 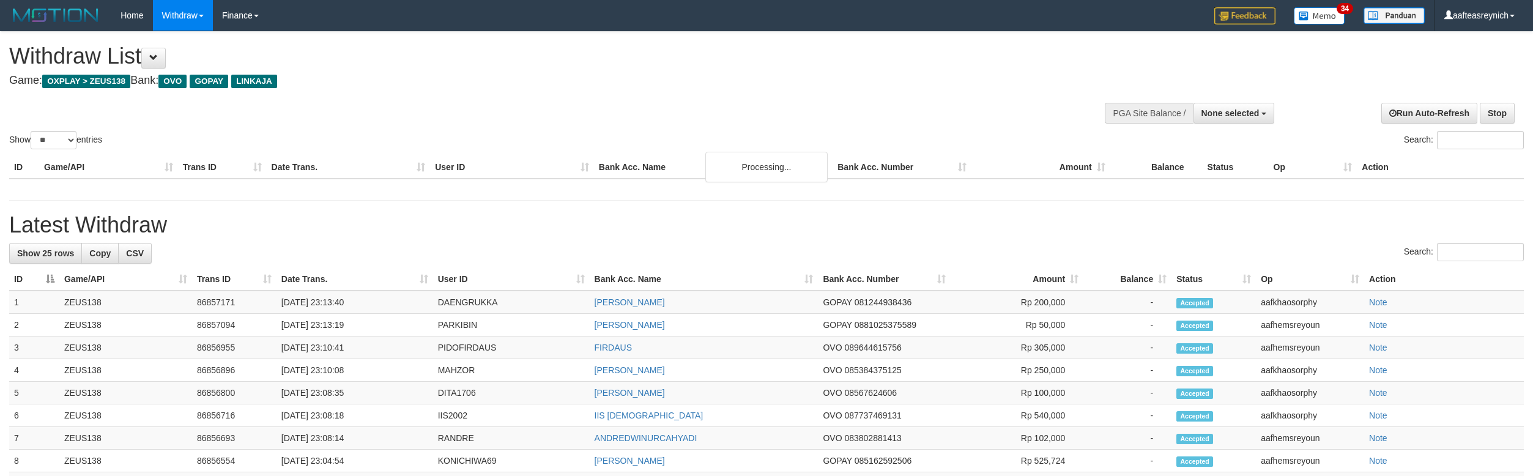 I want to click on th: Action, so click(x=1443, y=279).